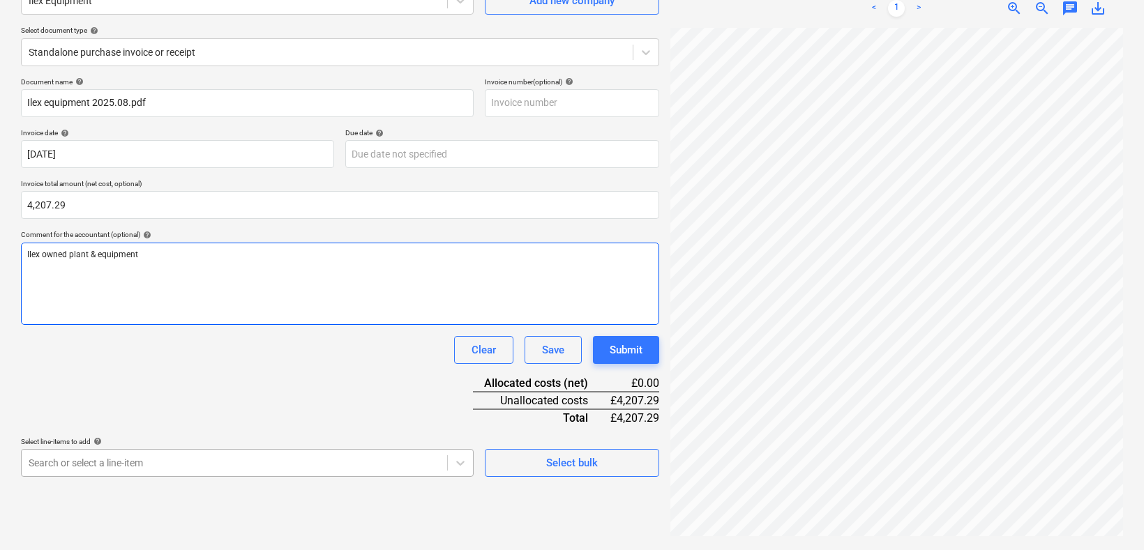 The image size is (1144, 550). Describe the element at coordinates (541, 384) in the screenshot. I see `div: Allocated costs (net)` at that location.